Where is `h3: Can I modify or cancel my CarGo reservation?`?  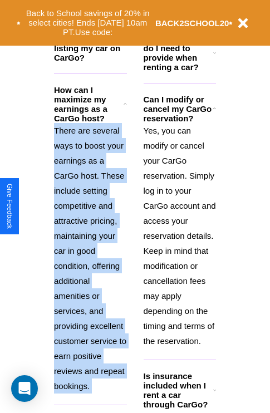
h3: Can I modify or cancel my CarGo reservation? is located at coordinates (178, 109).